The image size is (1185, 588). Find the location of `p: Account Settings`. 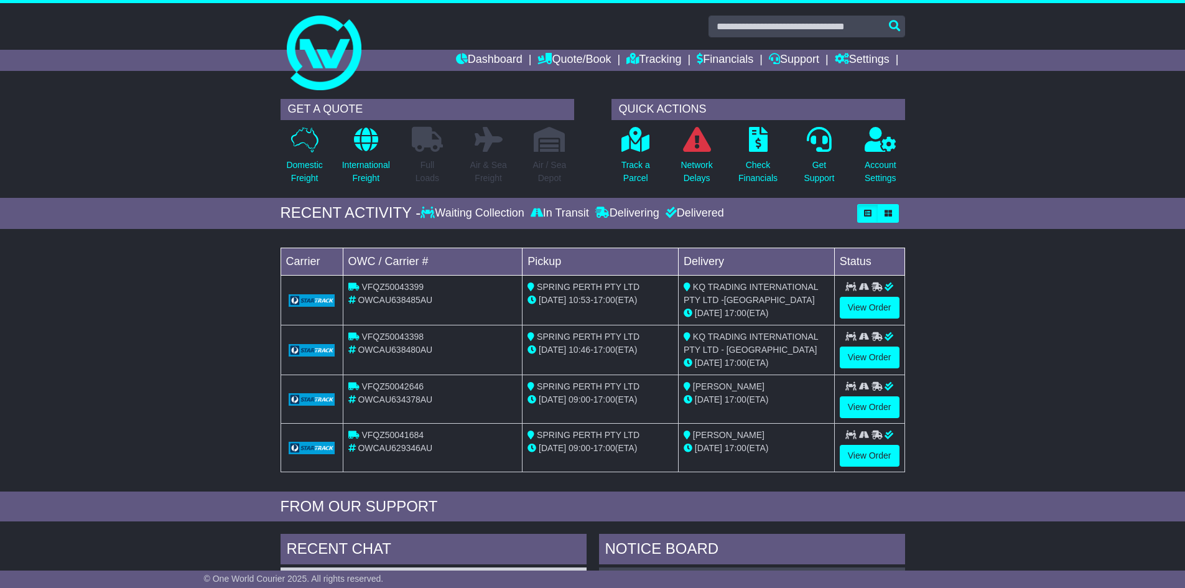

p: Account Settings is located at coordinates (880, 172).